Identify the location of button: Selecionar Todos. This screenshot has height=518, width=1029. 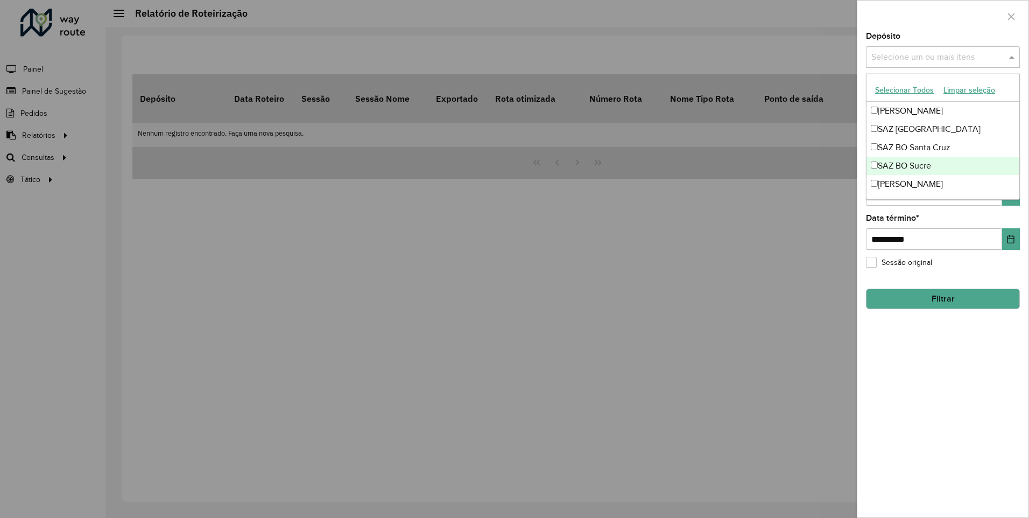
(904, 90).